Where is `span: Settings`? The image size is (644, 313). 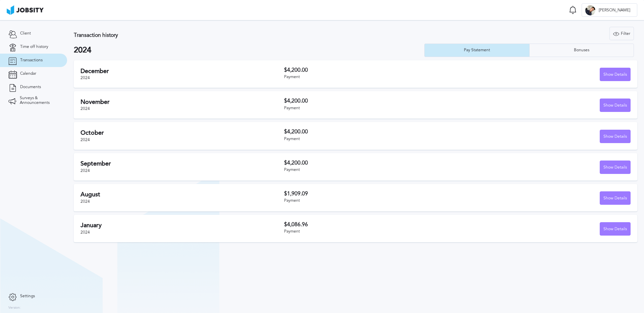 span: Settings is located at coordinates (28, 297).